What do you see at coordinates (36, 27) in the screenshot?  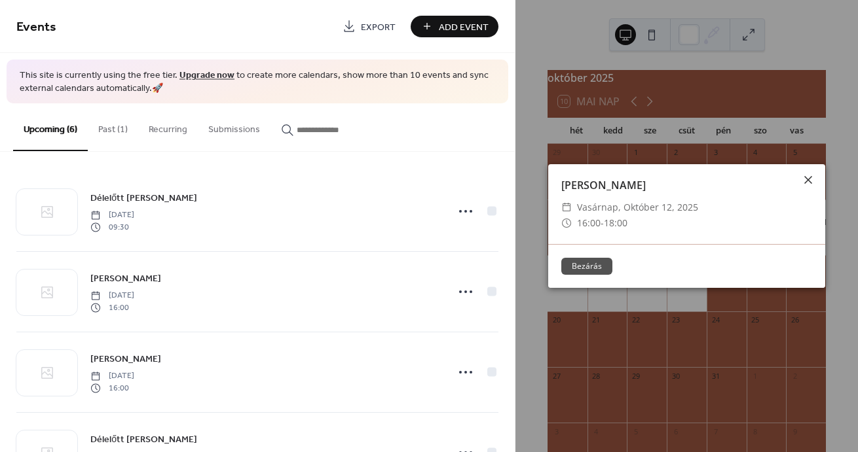 I see `span: Events` at bounding box center [36, 27].